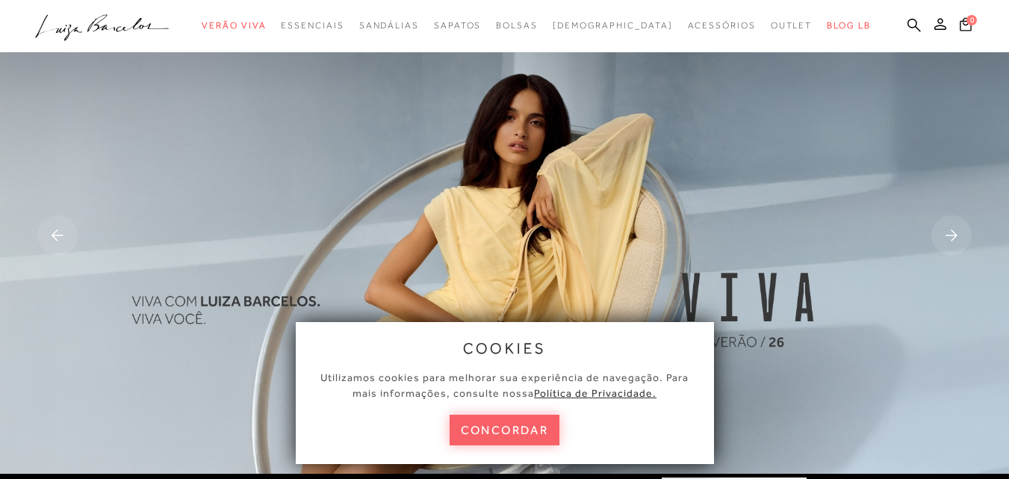  I want to click on a: Política de Privacidade., so click(595, 393).